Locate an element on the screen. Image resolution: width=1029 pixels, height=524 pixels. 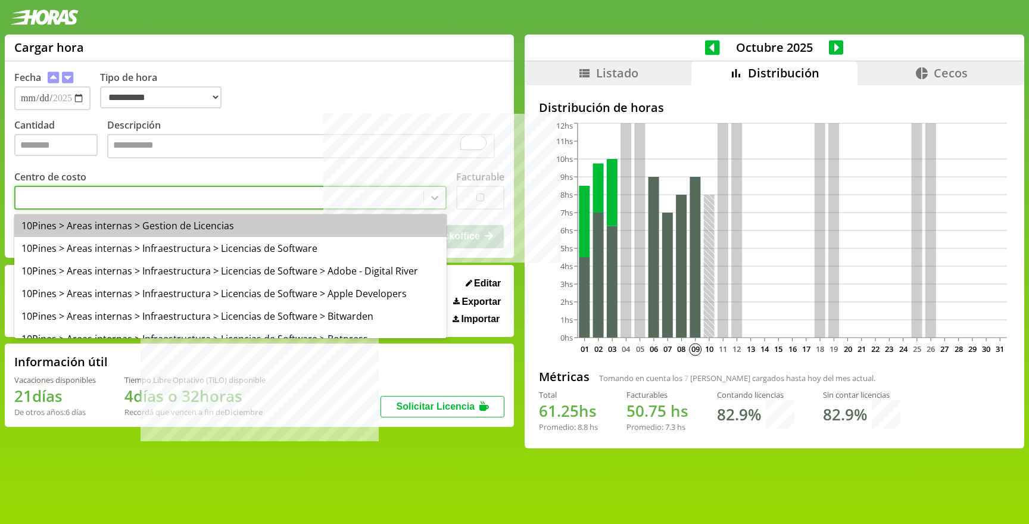
h2: Información útil is located at coordinates (61, 362).